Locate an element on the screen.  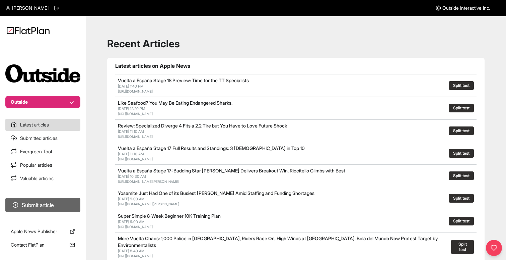
a: Valuable articles is located at coordinates (43, 178).